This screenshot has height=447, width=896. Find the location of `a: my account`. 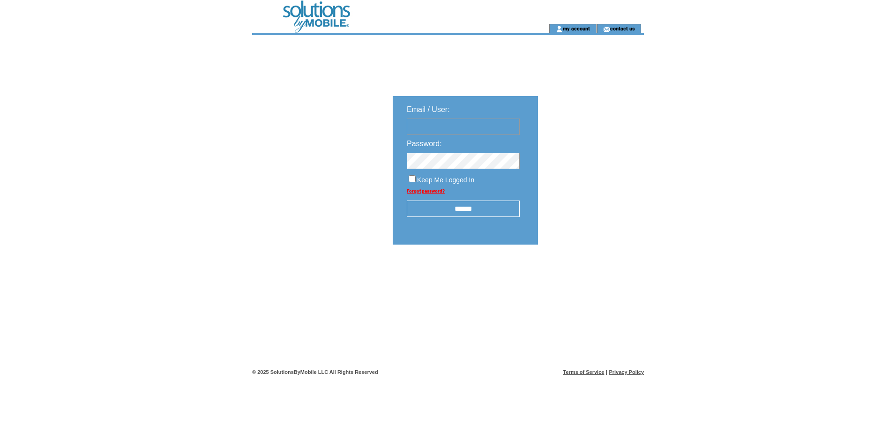

a: my account is located at coordinates (576, 28).